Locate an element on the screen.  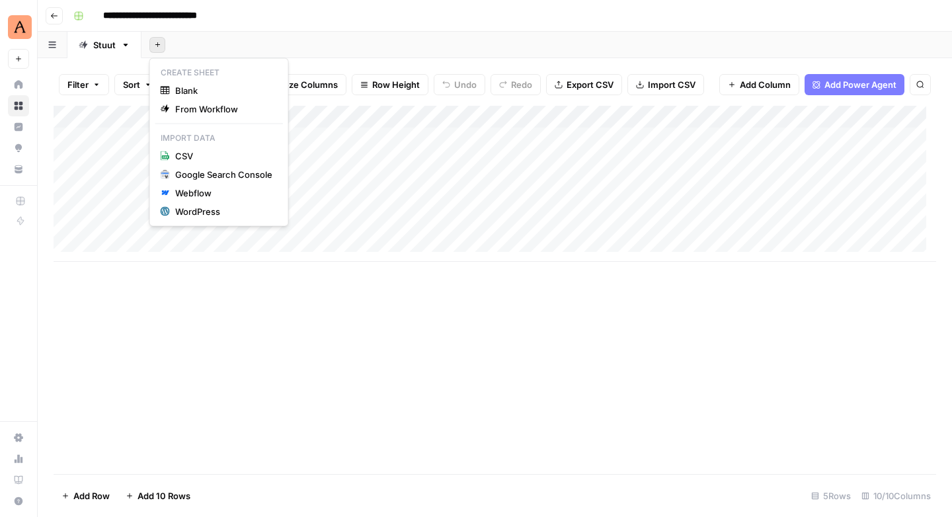
span: Filter is located at coordinates (78, 85).